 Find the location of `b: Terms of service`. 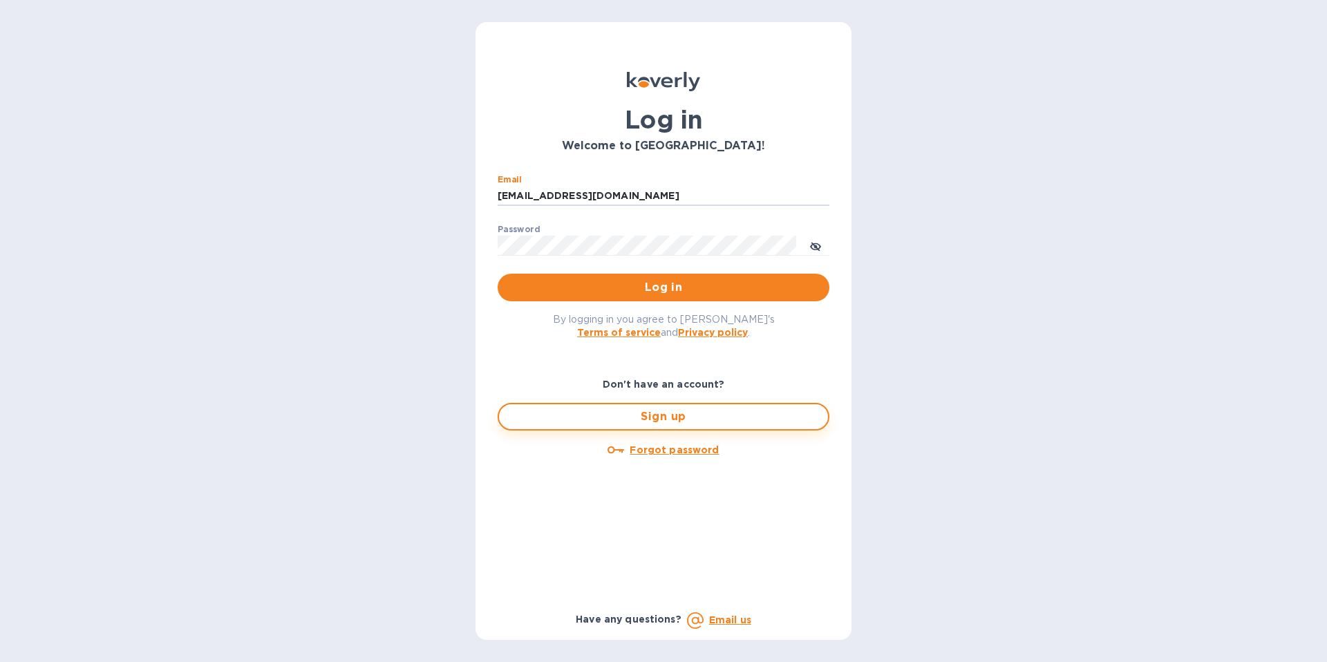

b: Terms of service is located at coordinates (618, 332).